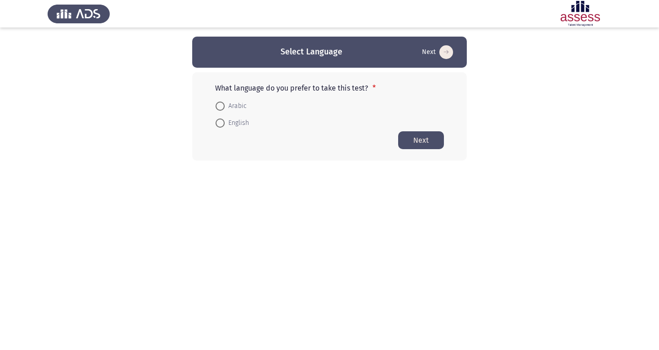 This screenshot has width=659, height=350. Describe the element at coordinates (236, 106) in the screenshot. I see `span: Arabic` at that location.